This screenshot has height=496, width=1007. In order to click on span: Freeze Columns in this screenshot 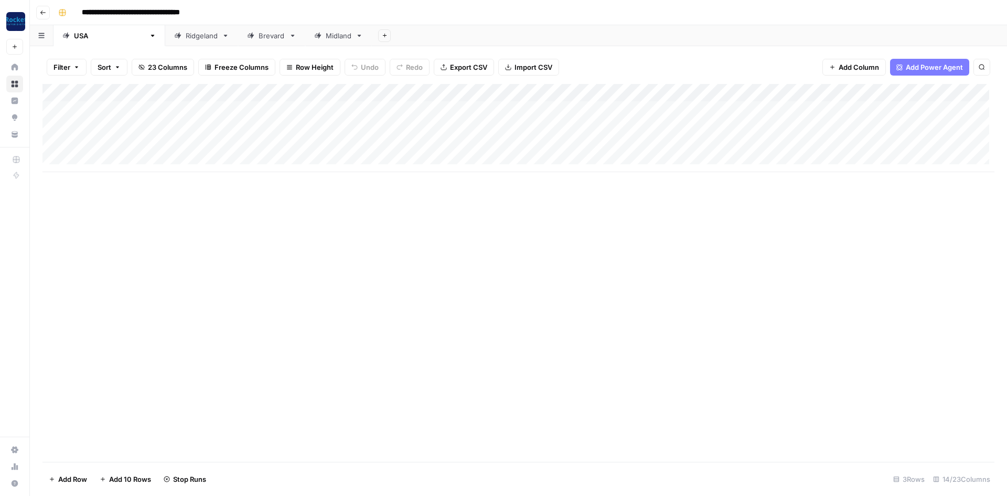, I will do `click(241, 67)`.